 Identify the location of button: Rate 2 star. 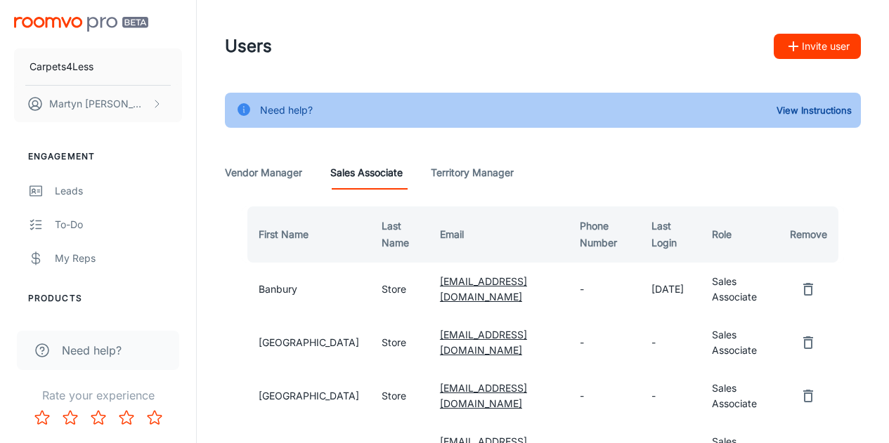
(70, 418).